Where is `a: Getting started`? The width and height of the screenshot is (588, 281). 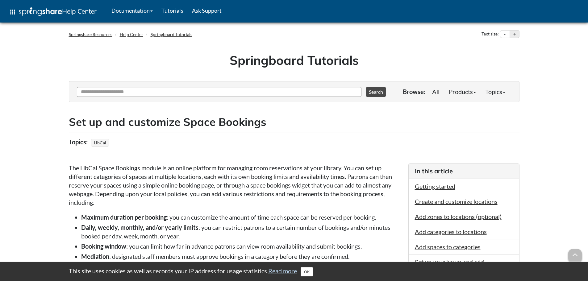
a: Getting started is located at coordinates (435, 187).